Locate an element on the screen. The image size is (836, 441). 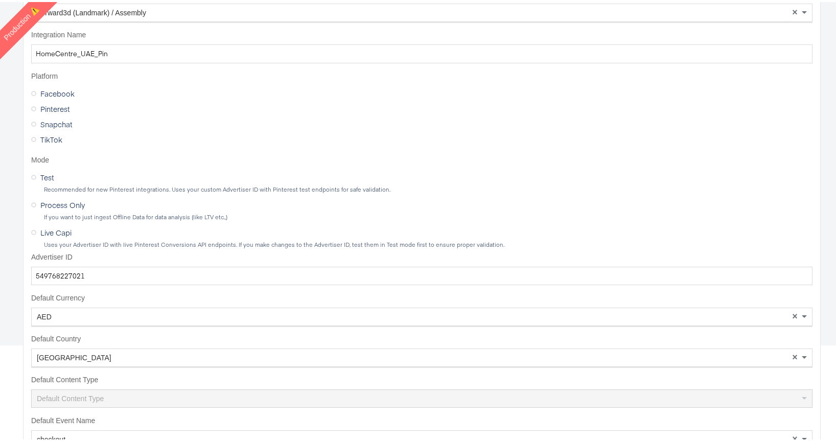
span: Pinterest is located at coordinates (55, 107).